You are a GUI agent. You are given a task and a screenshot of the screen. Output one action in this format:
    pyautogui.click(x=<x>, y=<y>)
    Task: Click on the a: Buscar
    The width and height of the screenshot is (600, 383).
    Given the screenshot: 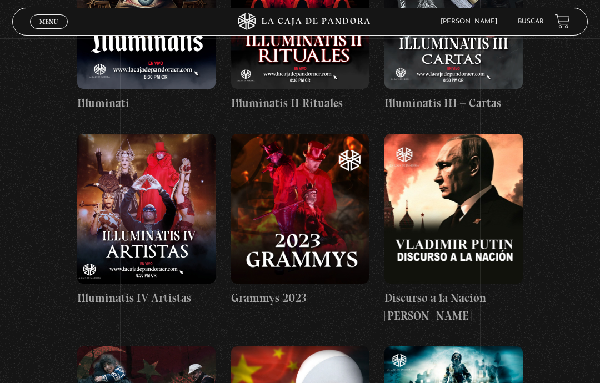 What is the action you would take?
    pyautogui.click(x=531, y=22)
    